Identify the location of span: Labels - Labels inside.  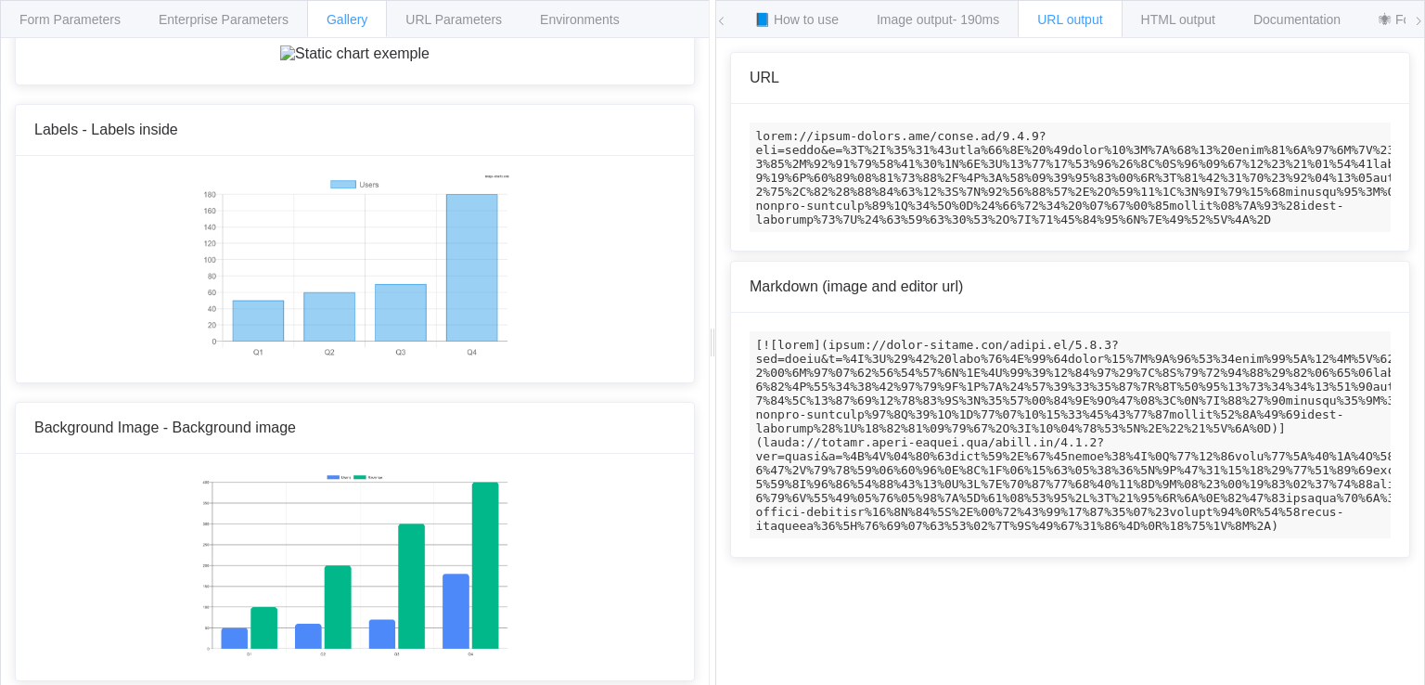
(106, 129).